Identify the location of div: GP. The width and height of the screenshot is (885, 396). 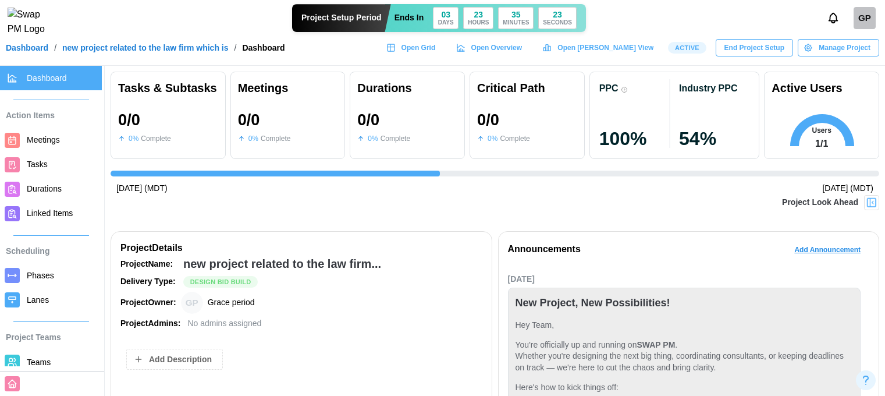
(865, 18).